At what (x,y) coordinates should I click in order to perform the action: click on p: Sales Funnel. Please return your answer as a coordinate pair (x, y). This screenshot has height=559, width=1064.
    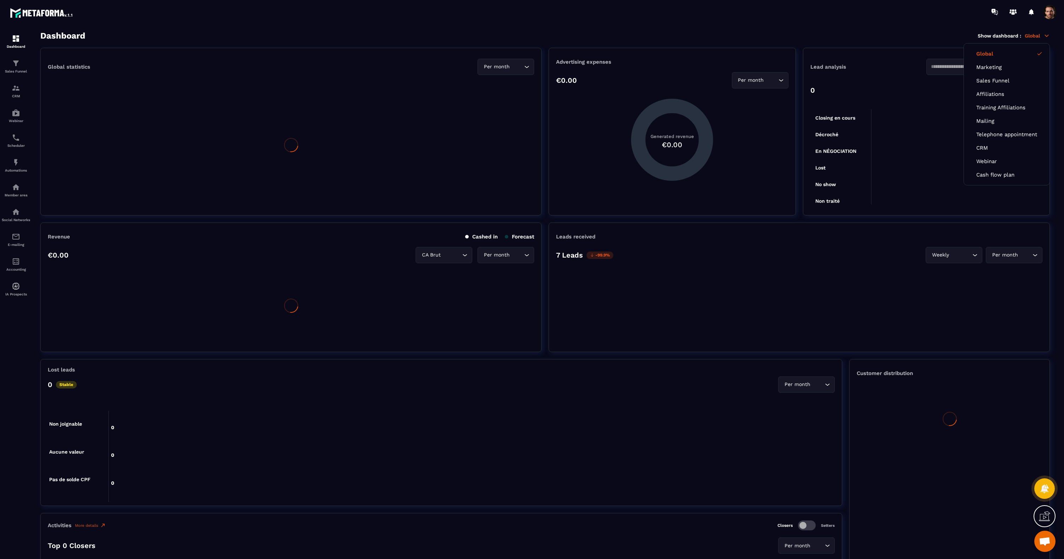
    Looking at the image, I should click on (16, 71).